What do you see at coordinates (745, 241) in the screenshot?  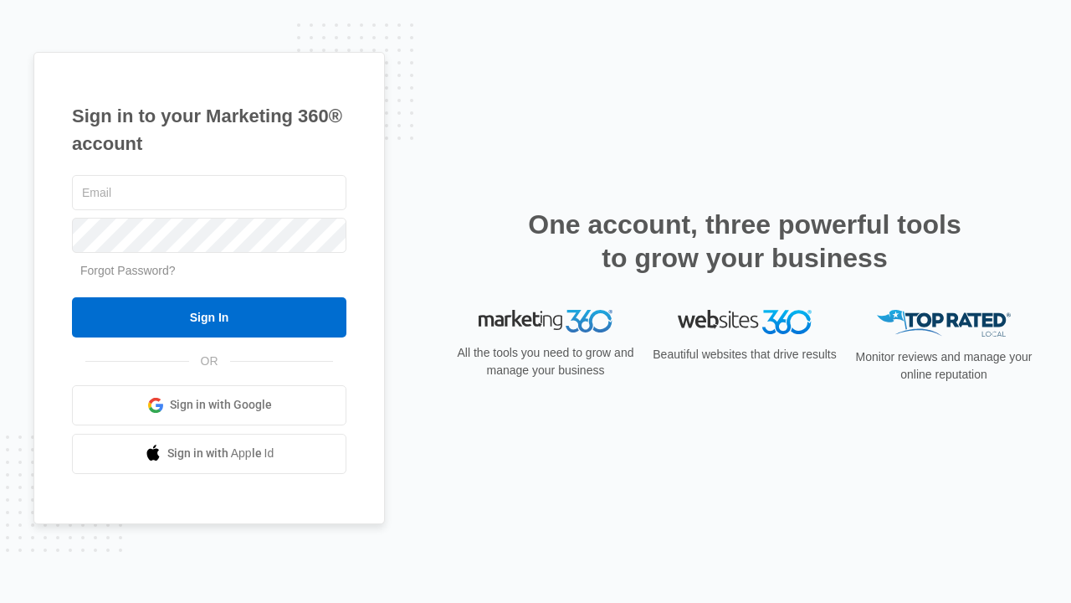 I see `h2: One account, three powerful tools to grow your business` at bounding box center [745, 241].